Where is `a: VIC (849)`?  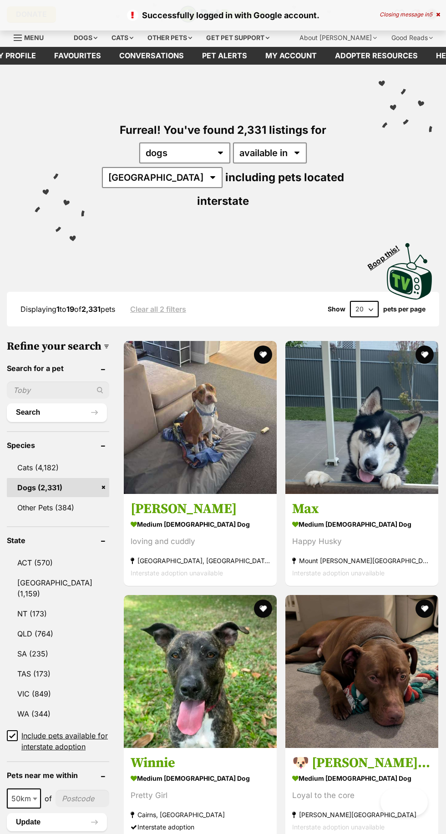
a: VIC (849) is located at coordinates (58, 694).